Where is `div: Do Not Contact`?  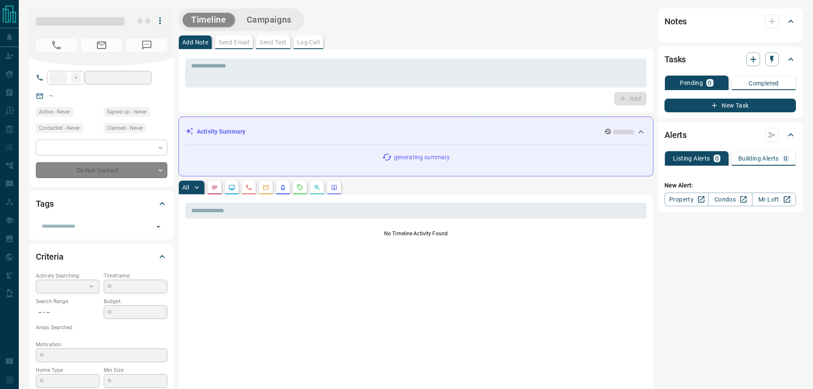 div: Do Not Contact is located at coordinates (102, 170).